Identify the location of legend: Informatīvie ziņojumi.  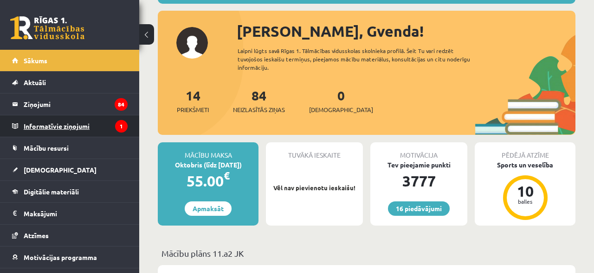
(76, 126).